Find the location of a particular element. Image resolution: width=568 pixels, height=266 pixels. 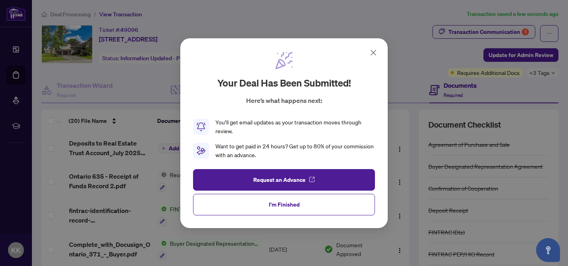

button: Open asap is located at coordinates (548, 250).